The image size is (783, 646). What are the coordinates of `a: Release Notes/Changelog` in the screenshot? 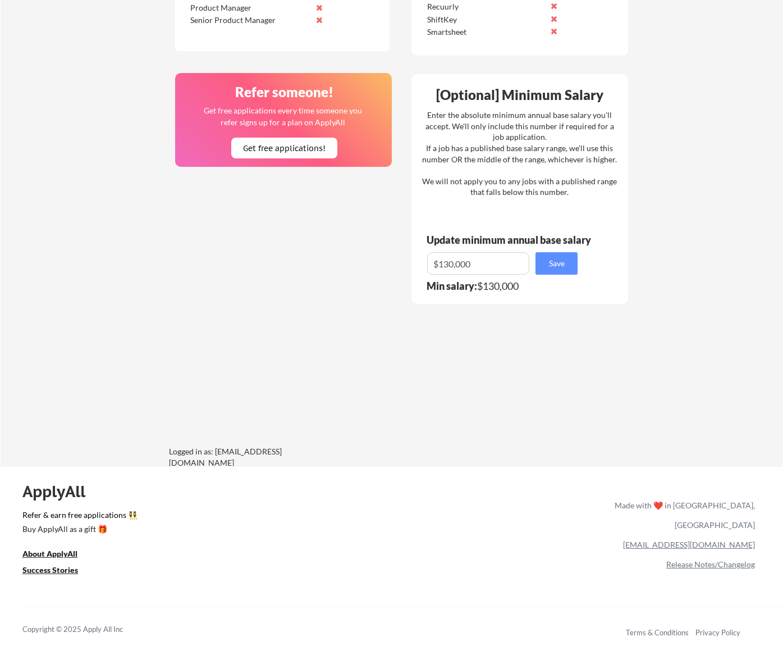 It's located at (711, 564).